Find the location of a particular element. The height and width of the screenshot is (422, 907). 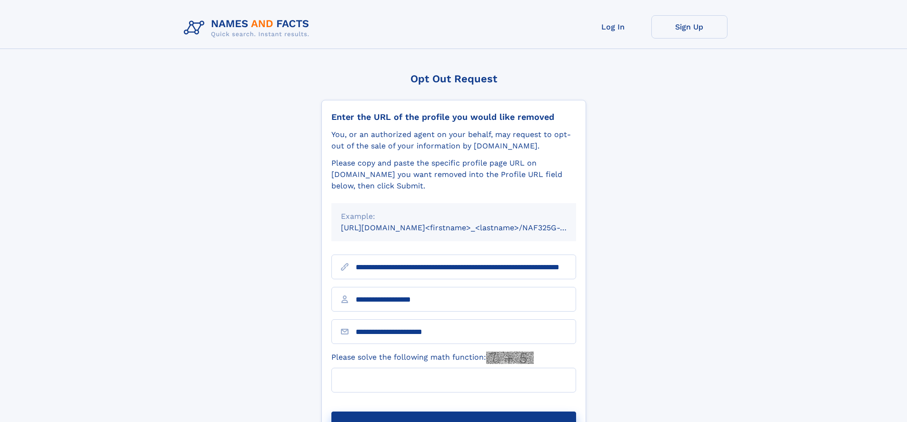

div: Opt Out Request is located at coordinates (454, 79).